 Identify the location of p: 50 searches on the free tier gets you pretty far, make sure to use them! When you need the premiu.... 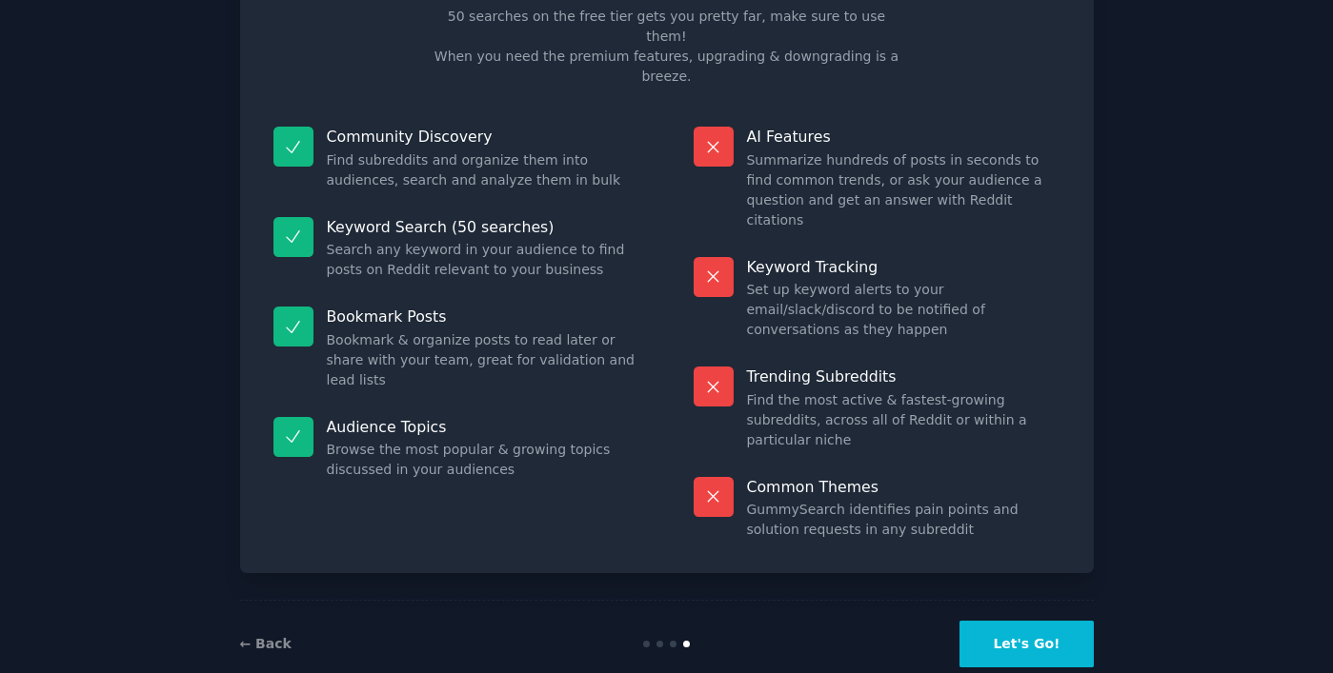
(667, 47).